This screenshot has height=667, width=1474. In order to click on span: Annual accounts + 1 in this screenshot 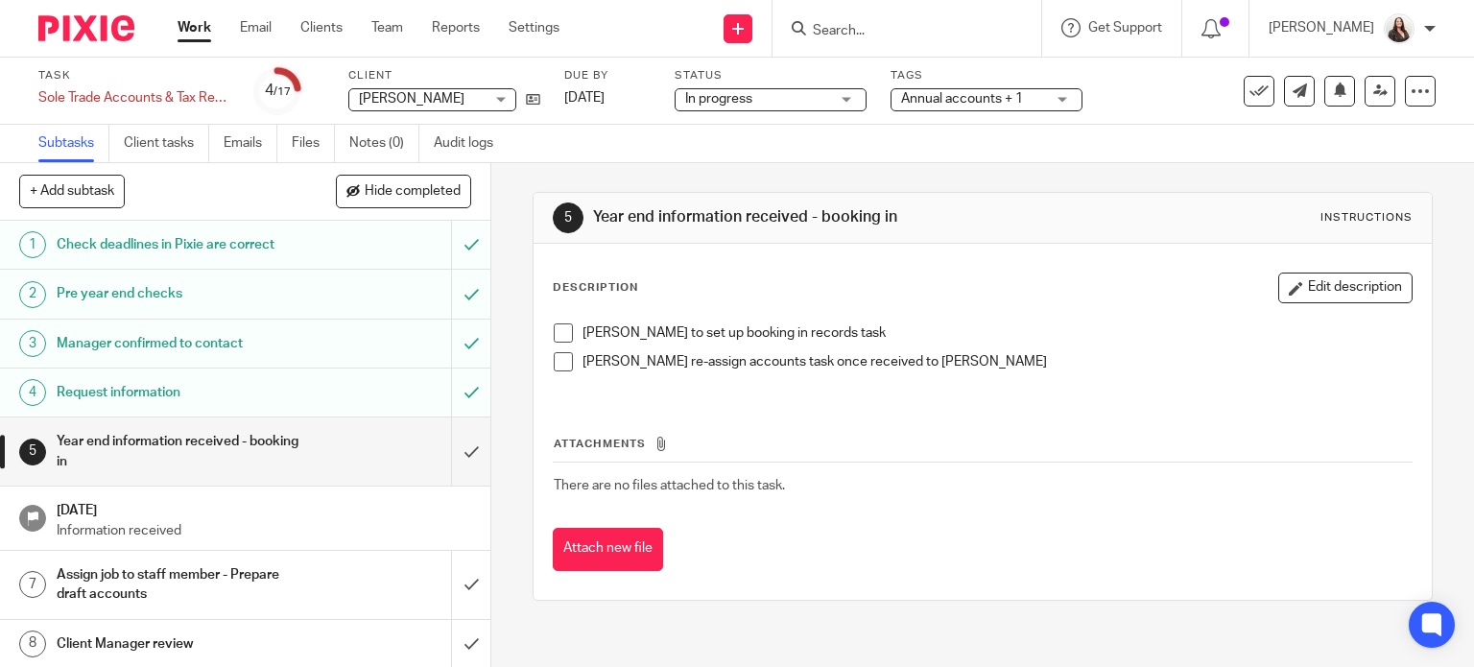, I will do `click(962, 99)`.